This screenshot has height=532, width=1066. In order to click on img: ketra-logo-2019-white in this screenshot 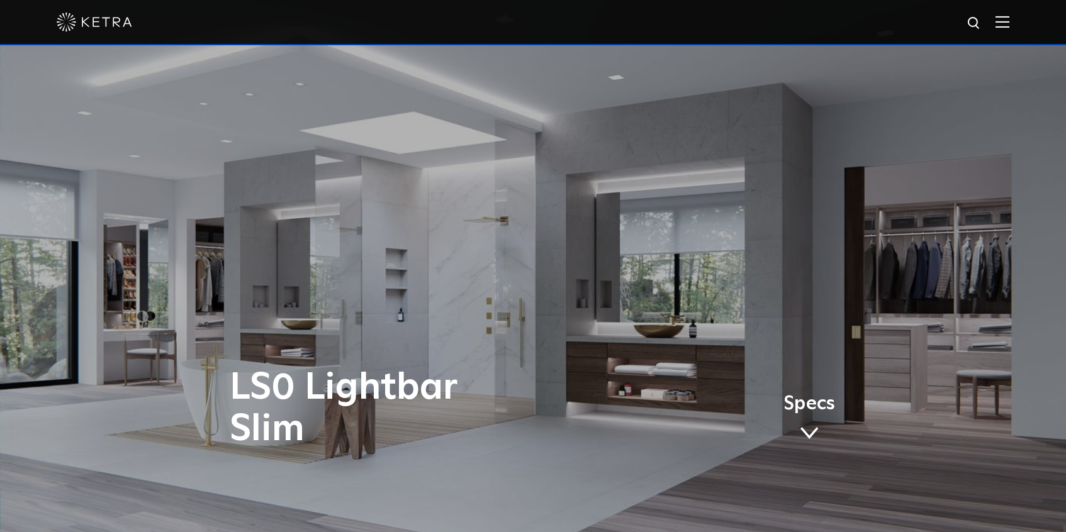, I will do `click(94, 22)`.